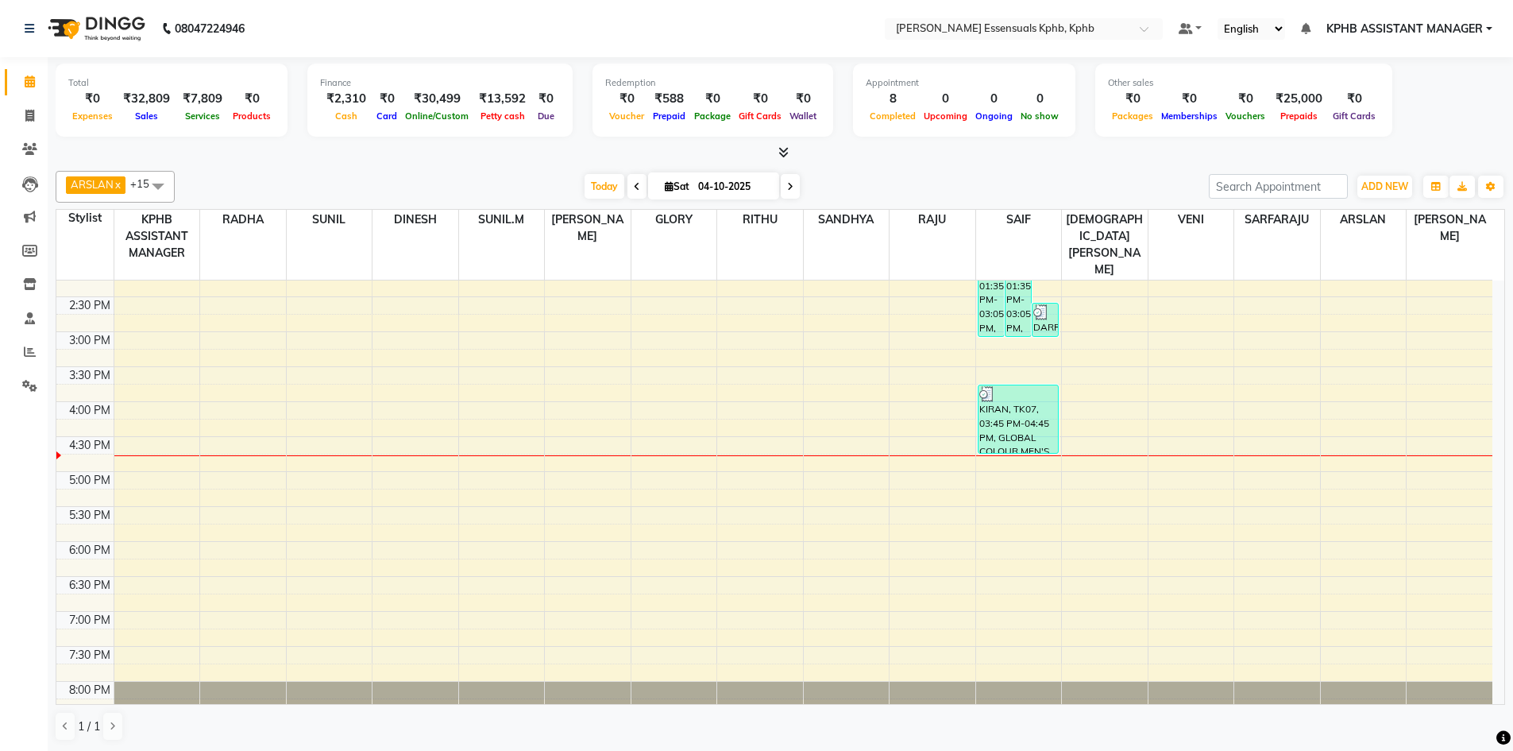 The image size is (1513, 751). What do you see at coordinates (90, 340) in the screenshot?
I see `div: 3:00 PM` at bounding box center [90, 340].